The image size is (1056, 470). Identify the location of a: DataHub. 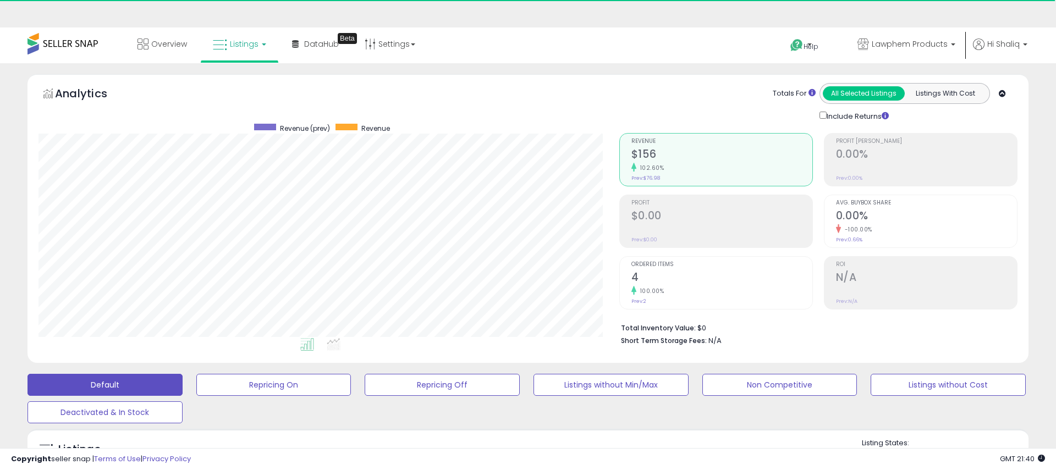
(315, 44).